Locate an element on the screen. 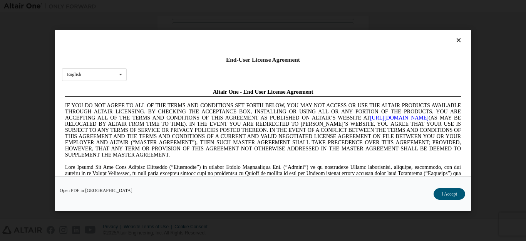  button: I Accept is located at coordinates (449, 194).